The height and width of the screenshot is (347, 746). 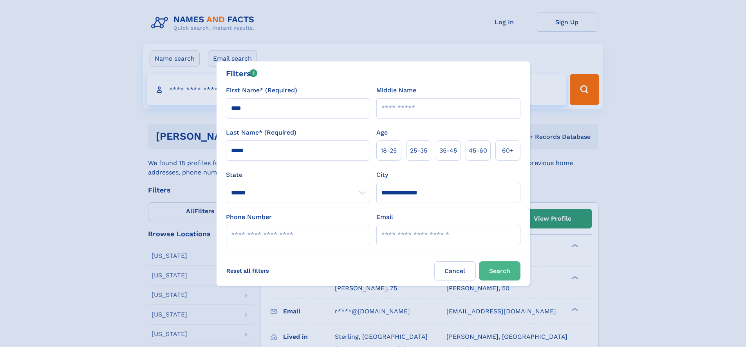 I want to click on label: First Name* (Required), so click(x=262, y=90).